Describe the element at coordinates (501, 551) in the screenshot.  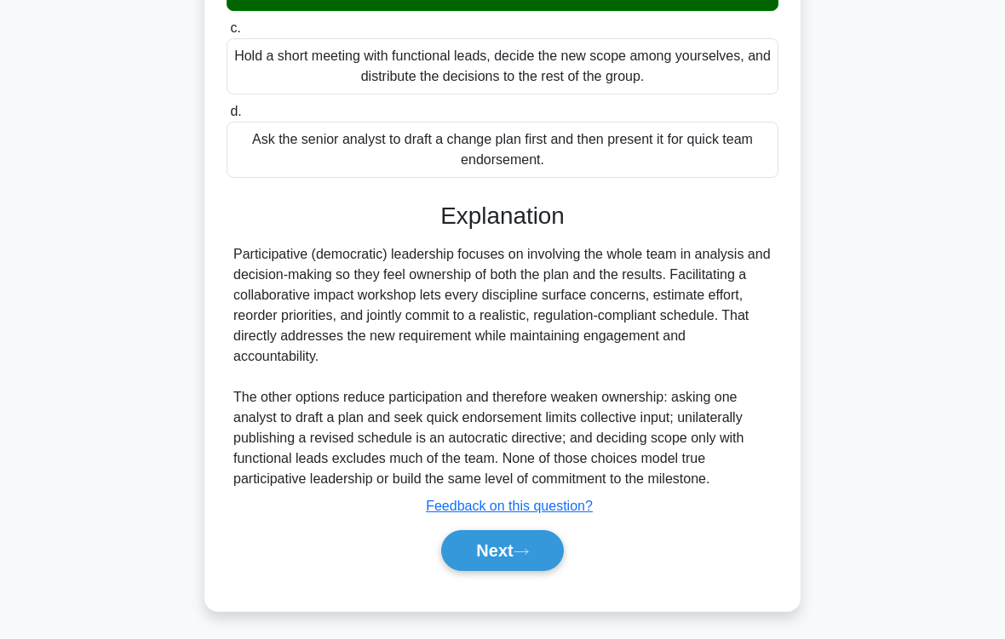
I see `button: Next` at that location.